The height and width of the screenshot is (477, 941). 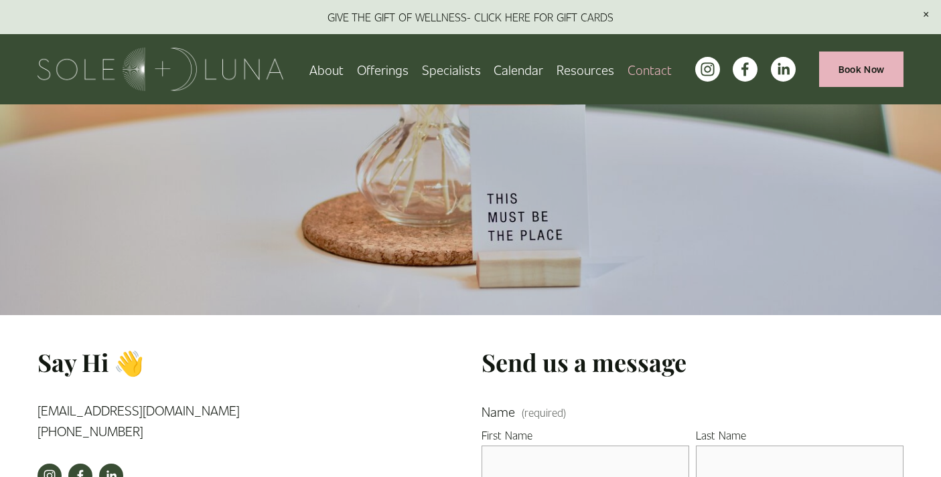 What do you see at coordinates (650, 69) in the screenshot?
I see `a: Contact` at bounding box center [650, 69].